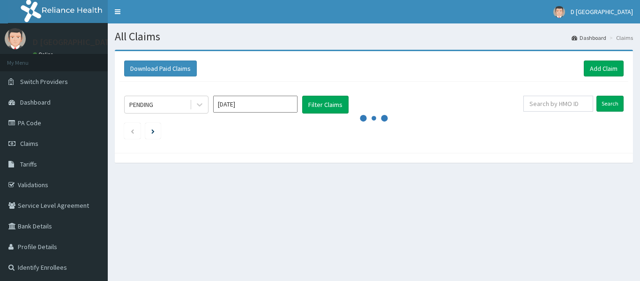  What do you see at coordinates (374, 118) in the screenshot?
I see `svg: audio-loading` at bounding box center [374, 118].